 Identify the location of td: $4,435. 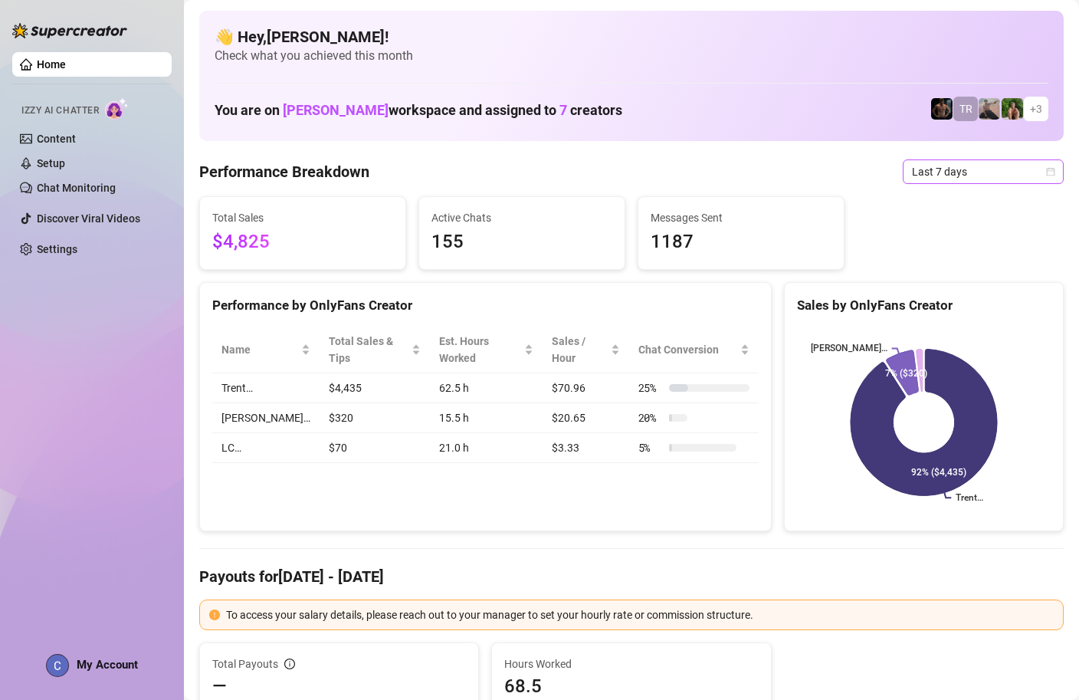
(375, 388).